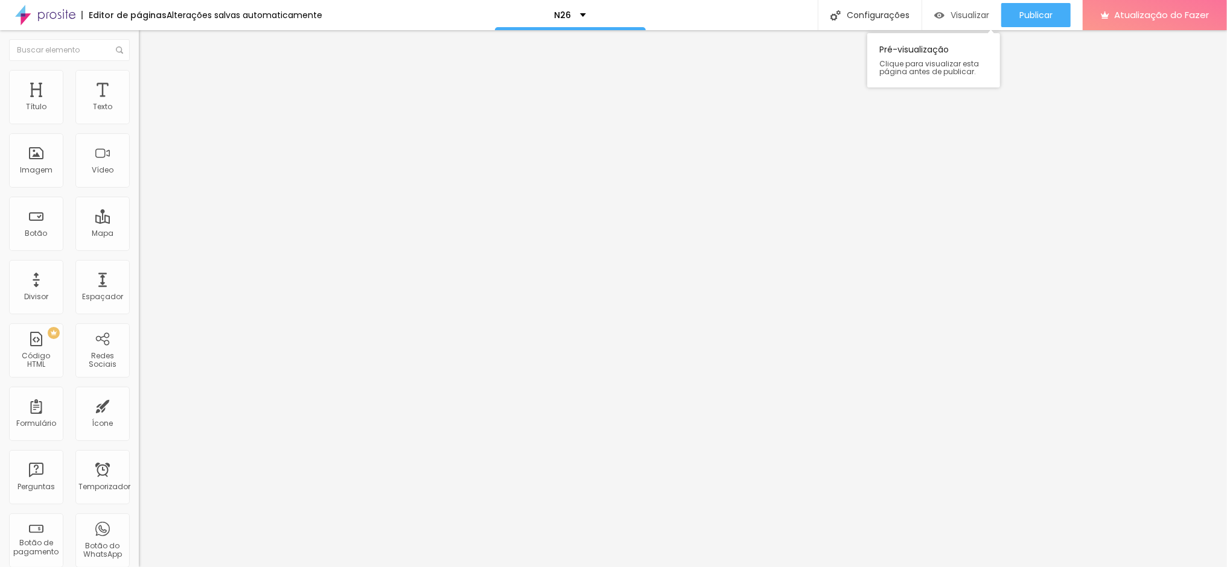  I want to click on input: Buscar elemento, so click(69, 50).